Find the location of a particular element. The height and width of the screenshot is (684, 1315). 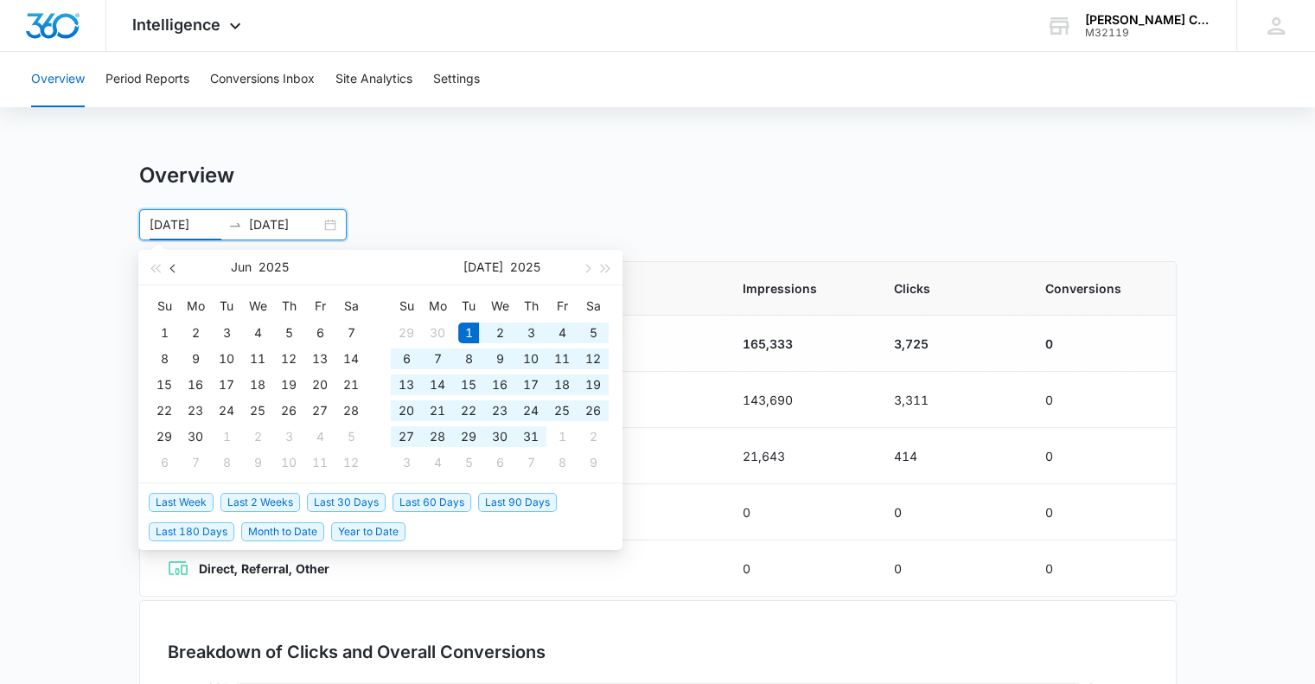

div: 10 is located at coordinates (227, 359).